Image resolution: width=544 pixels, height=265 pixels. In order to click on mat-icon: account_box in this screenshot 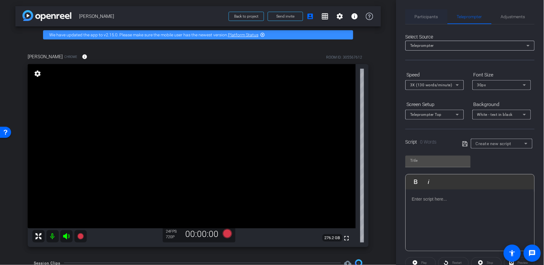, I will do `click(310, 16)`.